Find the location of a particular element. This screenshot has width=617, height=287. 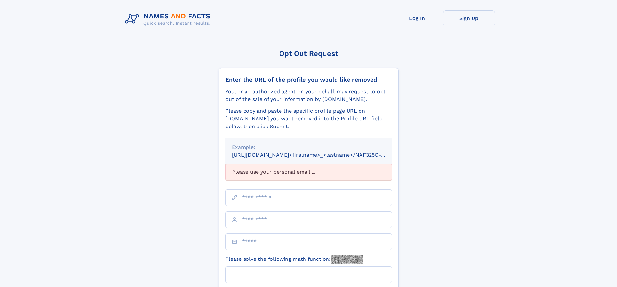

div: Opt Out Request is located at coordinates (308, 53).